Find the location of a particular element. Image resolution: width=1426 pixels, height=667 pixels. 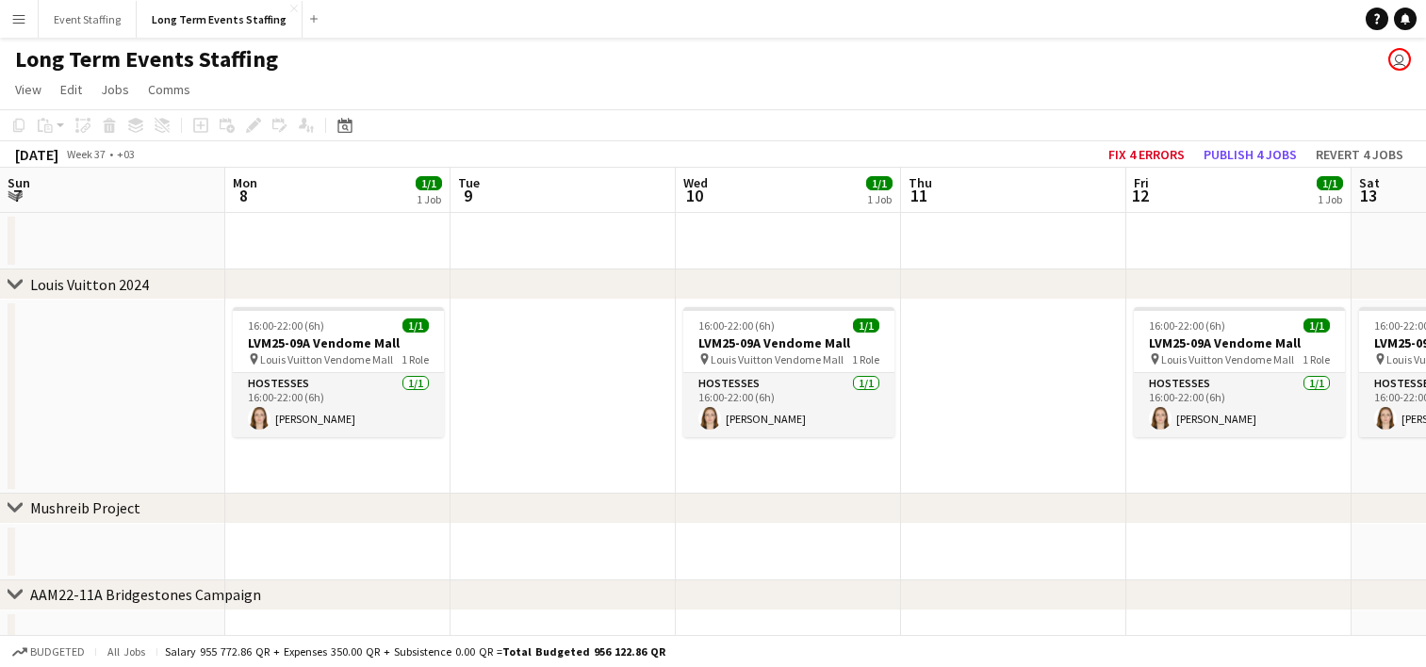

span: Week 37 is located at coordinates (86, 154).